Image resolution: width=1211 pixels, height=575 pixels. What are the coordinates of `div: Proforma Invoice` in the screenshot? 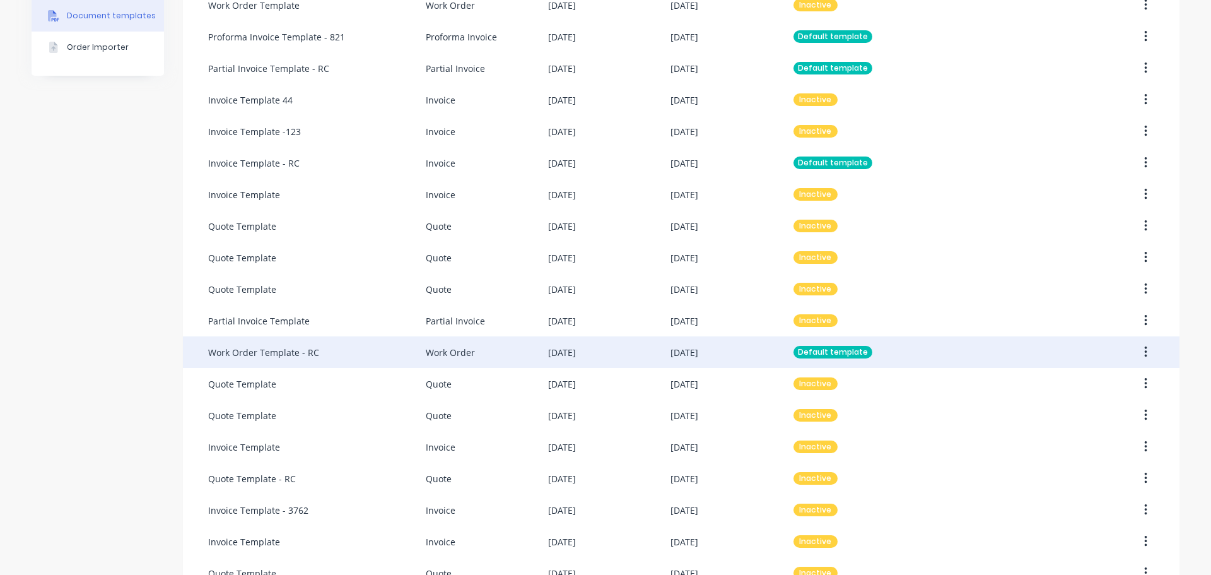 It's located at (461, 37).